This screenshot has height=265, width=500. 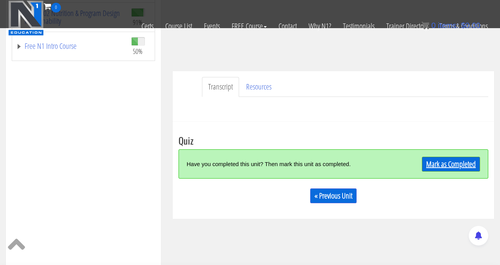 What do you see at coordinates (333, 140) in the screenshot?
I see `h3: Quiz` at bounding box center [333, 140].